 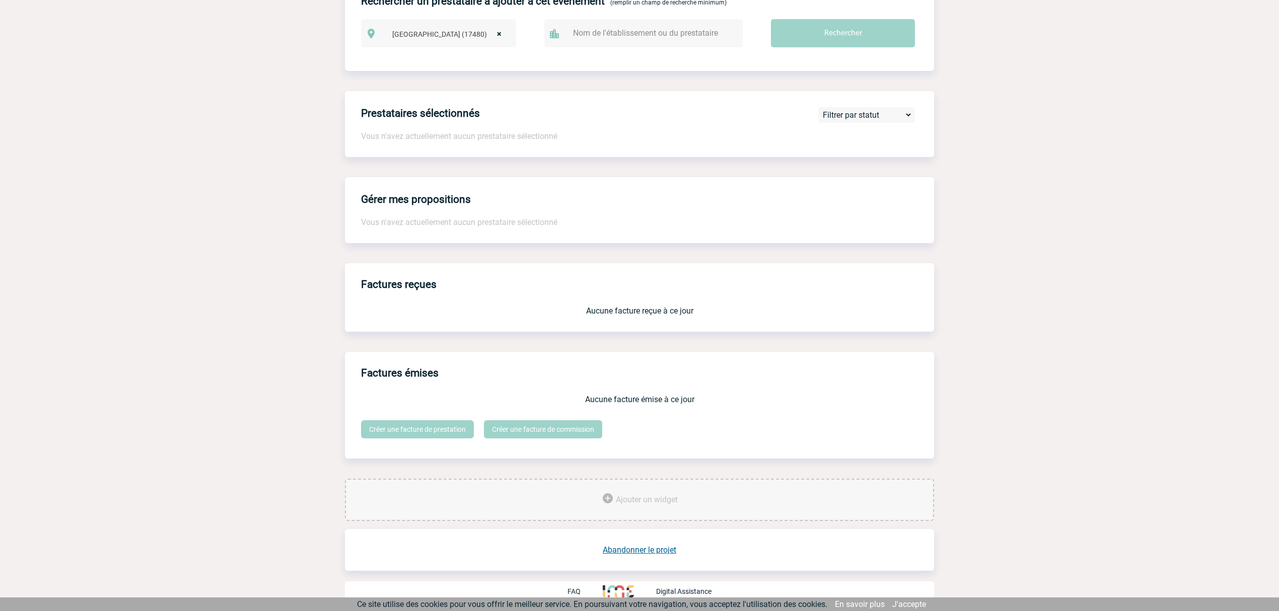 What do you see at coordinates (420, 113) in the screenshot?
I see `h4: Prestataires sélectionnés` at bounding box center [420, 113].